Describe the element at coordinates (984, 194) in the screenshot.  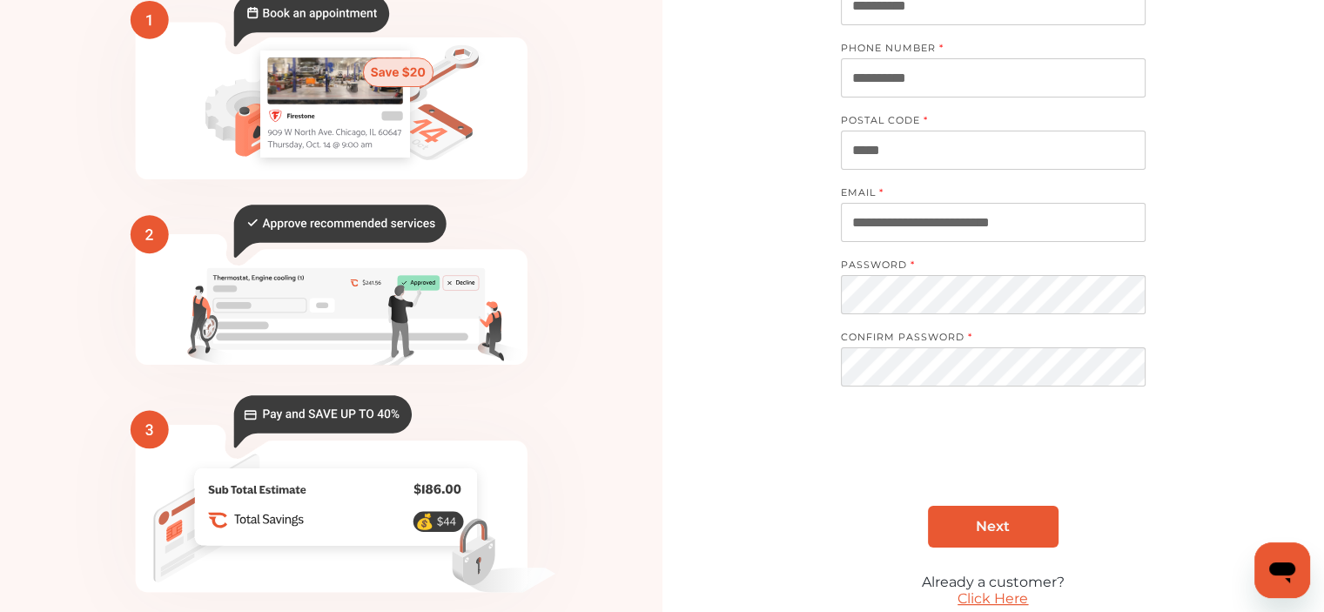
I see `label: EMAIL` at that location.